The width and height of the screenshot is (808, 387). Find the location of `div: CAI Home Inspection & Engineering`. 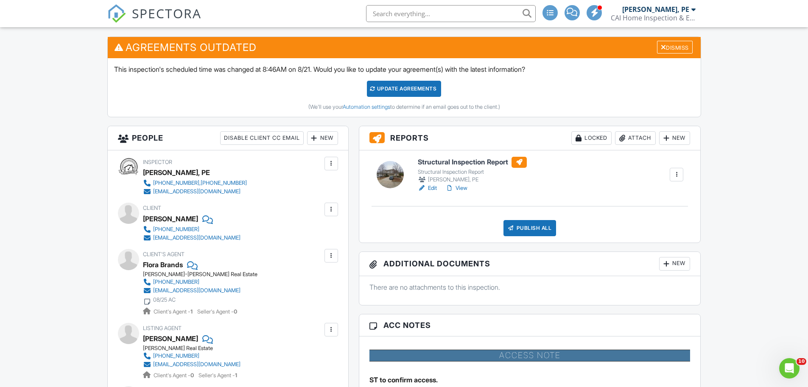

div: CAI Home Inspection & Engineering is located at coordinates (653, 18).